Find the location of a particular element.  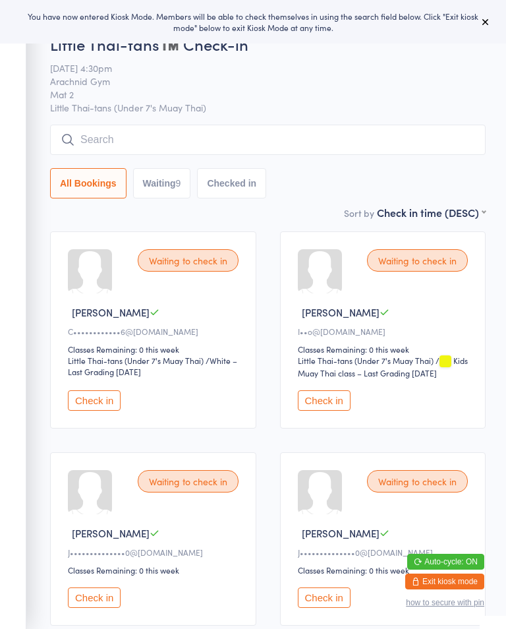

div: Check in time (DESC) is located at coordinates (431, 212).